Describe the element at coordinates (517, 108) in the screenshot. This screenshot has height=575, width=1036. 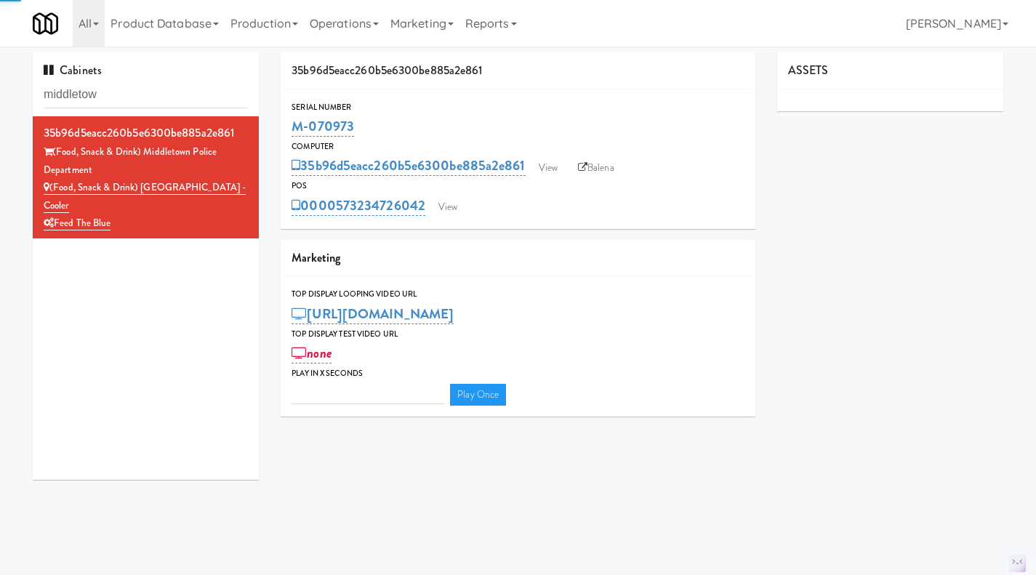
I see `div: Serial Number` at that location.